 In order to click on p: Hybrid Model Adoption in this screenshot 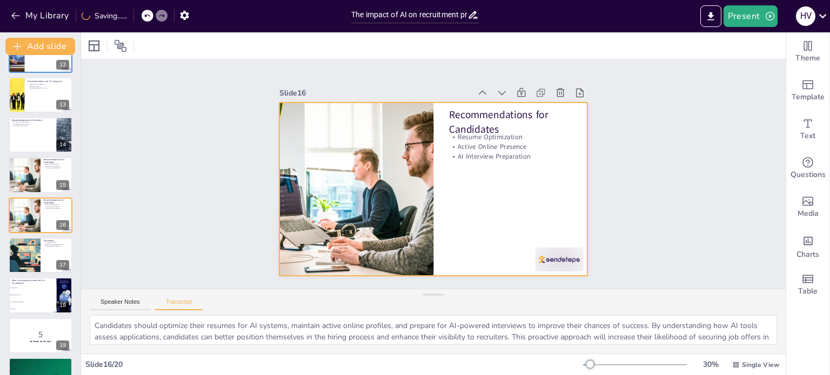, I will do `click(48, 84)`.